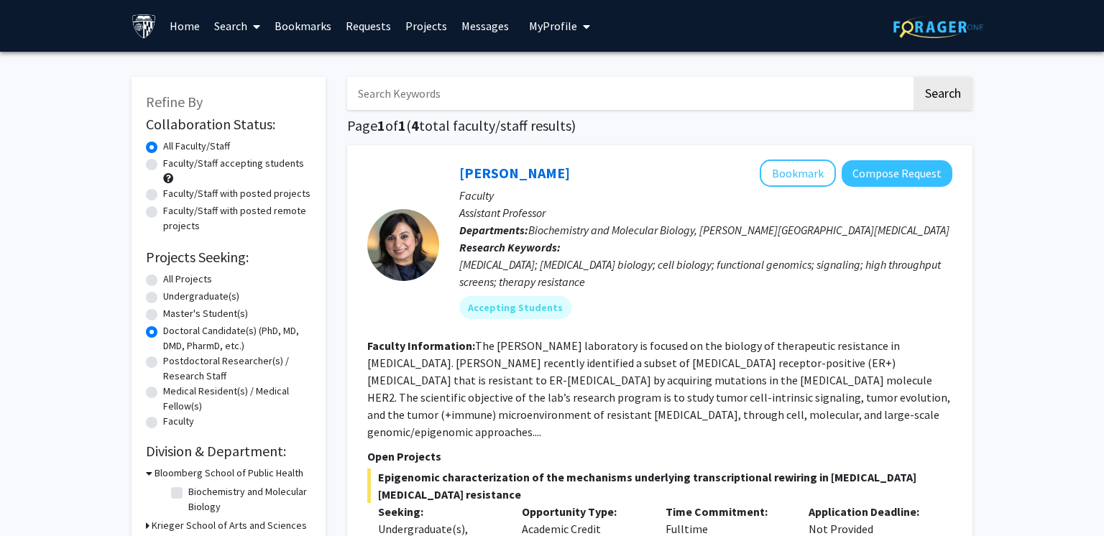 This screenshot has height=536, width=1104. What do you see at coordinates (237, 219) in the screenshot?
I see `label: Faculty/Staff with posted remote projects` at bounding box center [237, 219].